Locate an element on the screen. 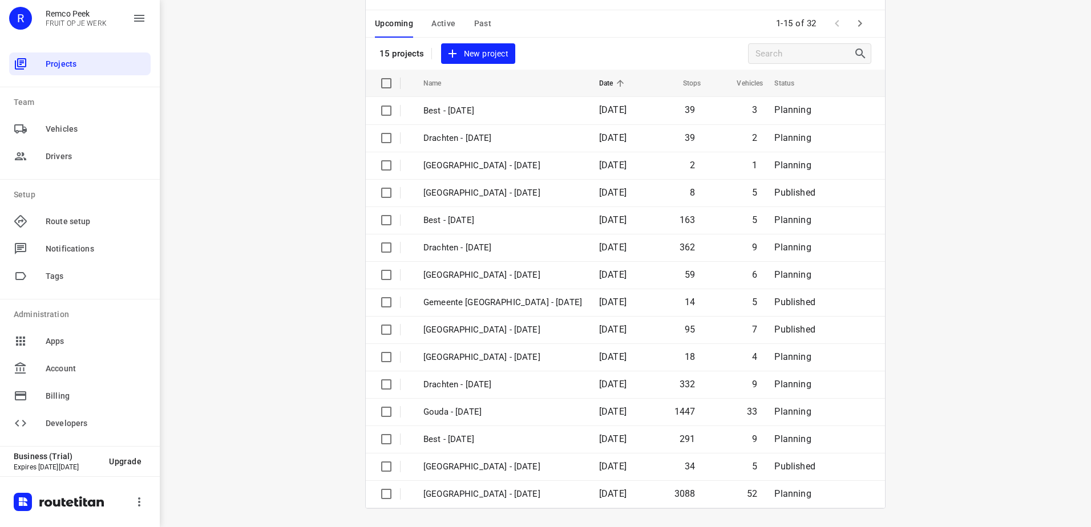  span: 4 is located at coordinates (755, 357).